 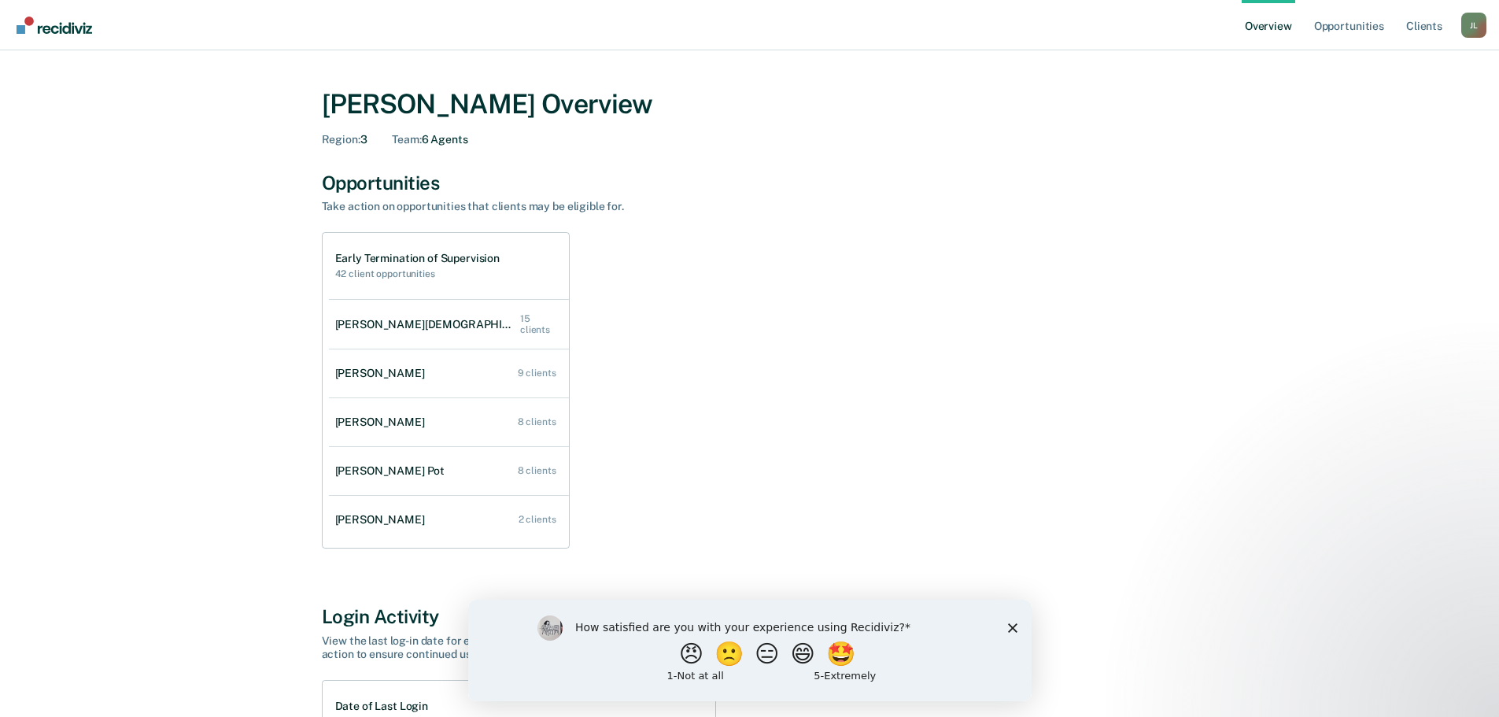 What do you see at coordinates (419, 76) in the screenshot?
I see `div: 5 - Extremely` at bounding box center [419, 76].